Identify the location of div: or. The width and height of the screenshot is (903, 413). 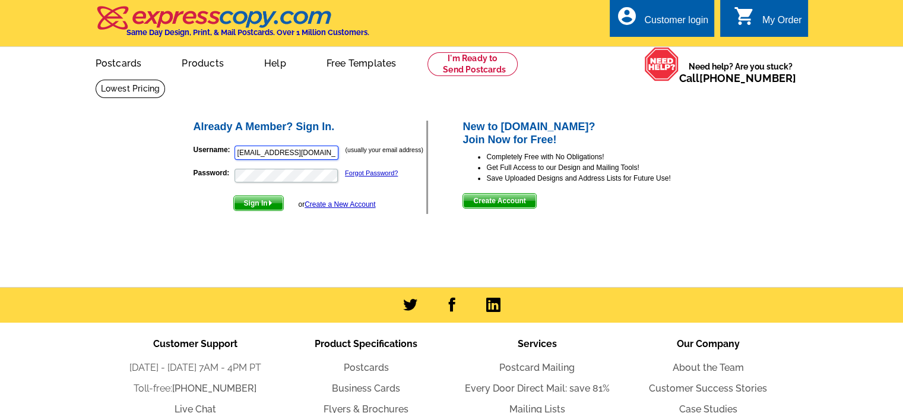
(337, 204).